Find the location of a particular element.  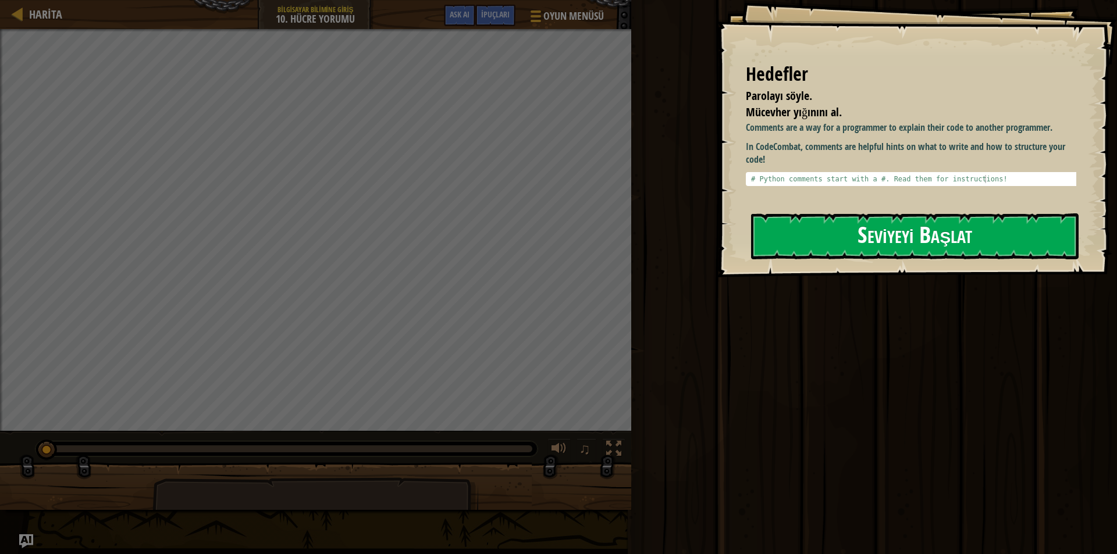

span: Harita is located at coordinates (45, 14).